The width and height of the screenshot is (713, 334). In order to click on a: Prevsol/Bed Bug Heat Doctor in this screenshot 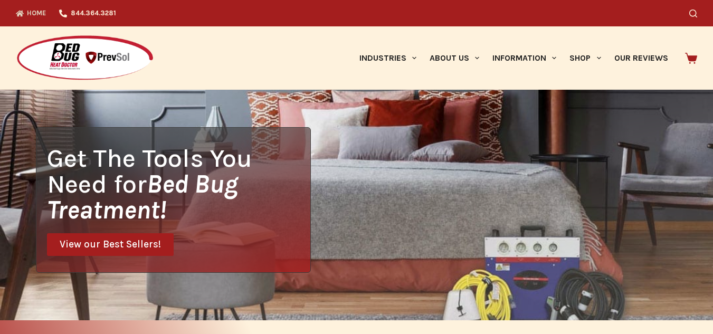, I will do `click(85, 58)`.